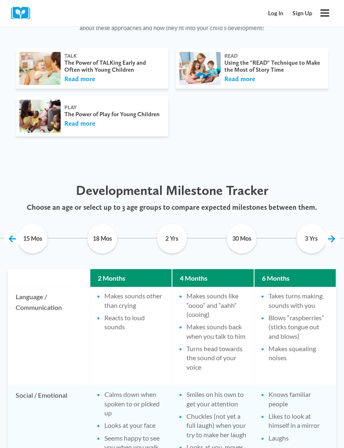 This screenshot has width=344, height=448. I want to click on li: Looks at your face, so click(134, 425).